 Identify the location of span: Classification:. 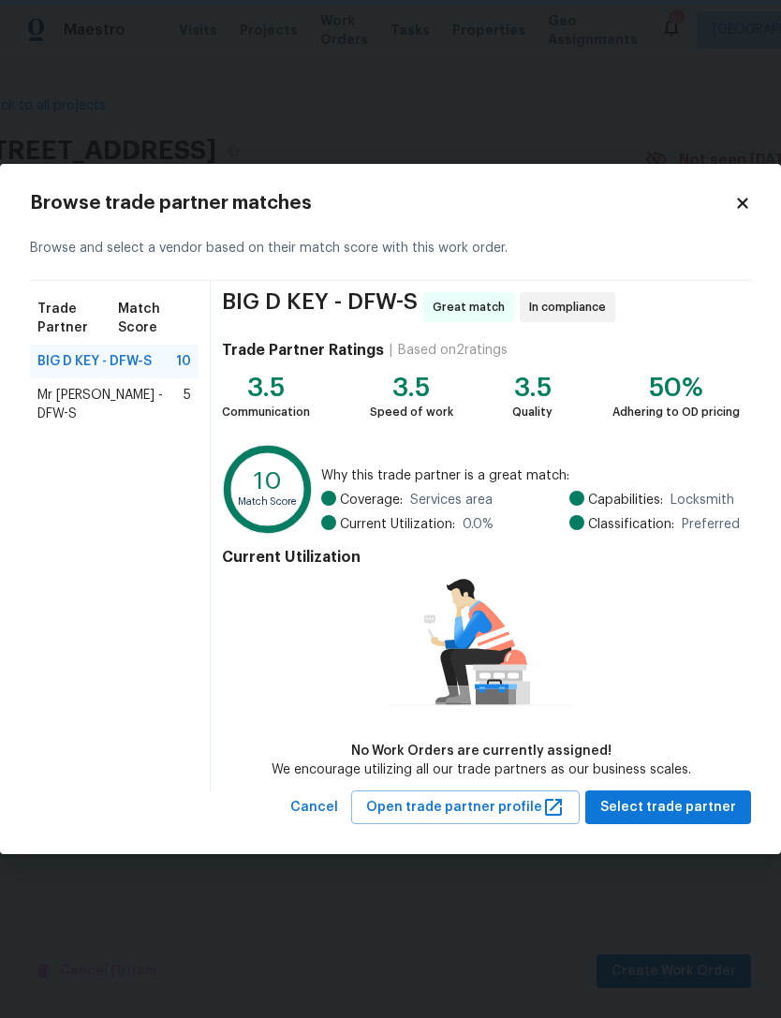
(631, 524).